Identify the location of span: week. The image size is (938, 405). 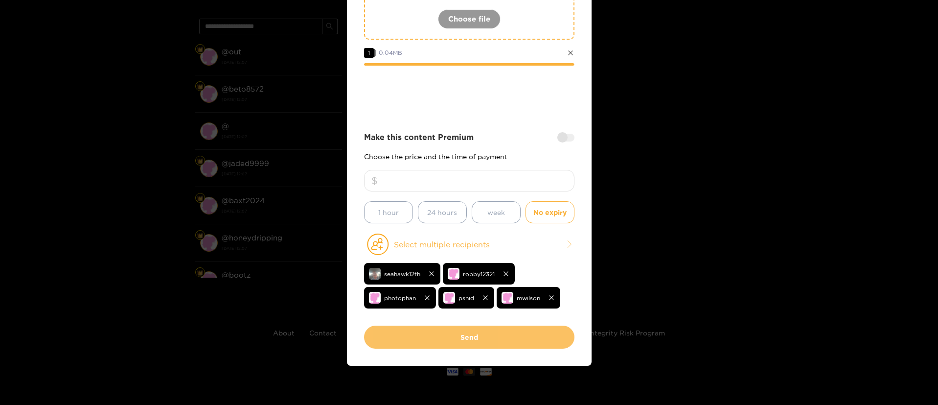
(496, 212).